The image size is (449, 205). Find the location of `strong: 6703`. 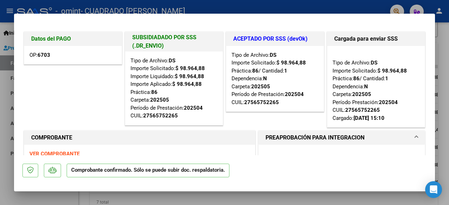

strong: 6703 is located at coordinates (44, 55).